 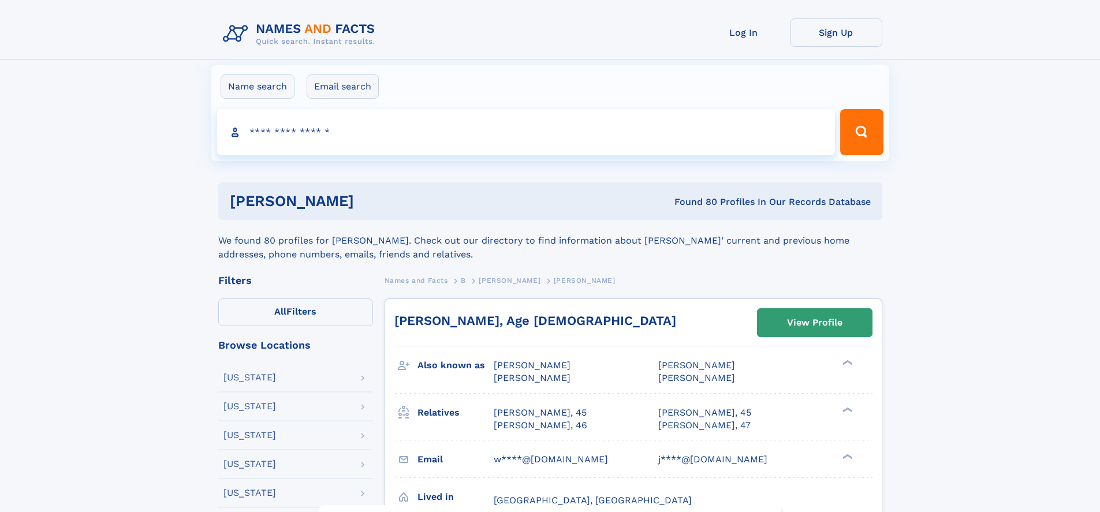 What do you see at coordinates (526, 132) in the screenshot?
I see `input: search input` at bounding box center [526, 132].